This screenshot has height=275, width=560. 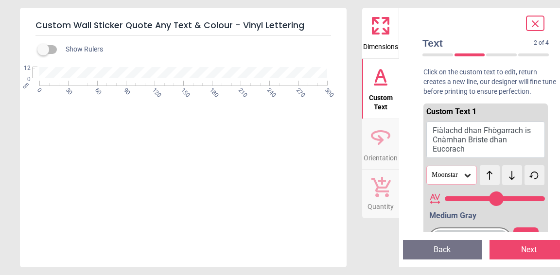 What do you see at coordinates (380, 33) in the screenshot?
I see `button: Dimensions` at bounding box center [380, 33].